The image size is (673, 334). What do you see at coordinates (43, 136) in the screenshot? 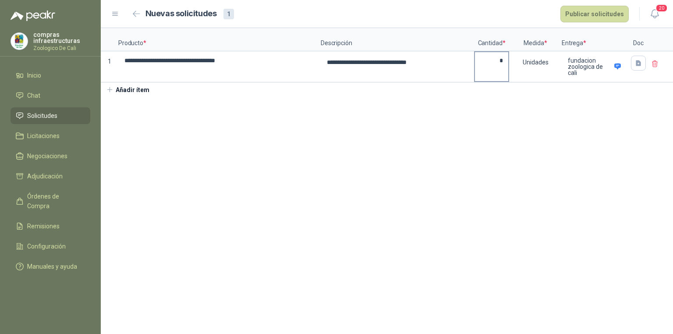
I see `span: Licitaciones` at bounding box center [43, 136].